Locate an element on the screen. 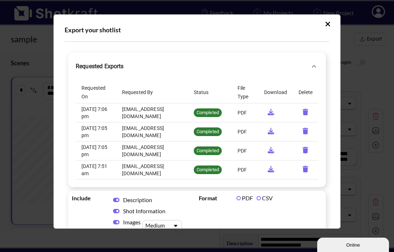 This screenshot has width=394, height=252. h6: Requested Exports is located at coordinates (100, 66).